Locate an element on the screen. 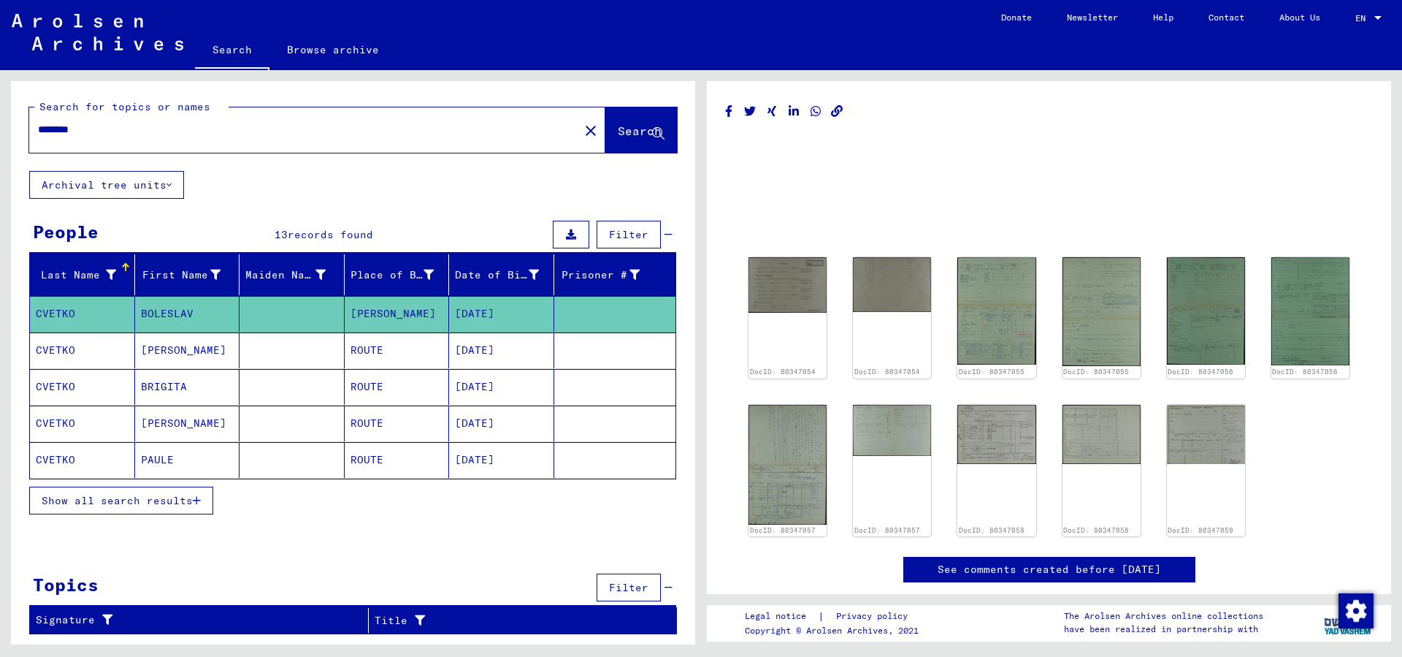 This screenshot has width=1402, height=657. span: EN is located at coordinates (1364, 18).